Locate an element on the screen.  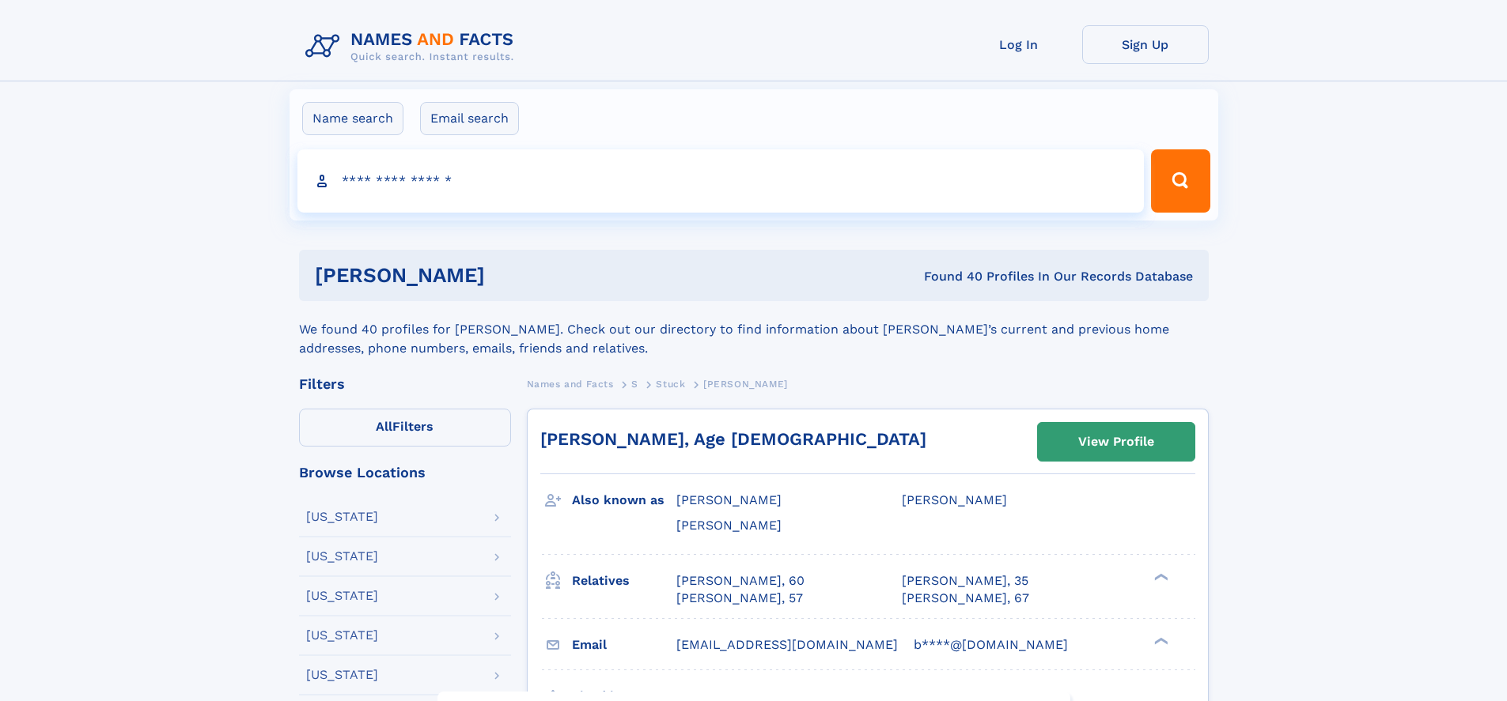
div: Browse Locations is located at coordinates (405, 473).